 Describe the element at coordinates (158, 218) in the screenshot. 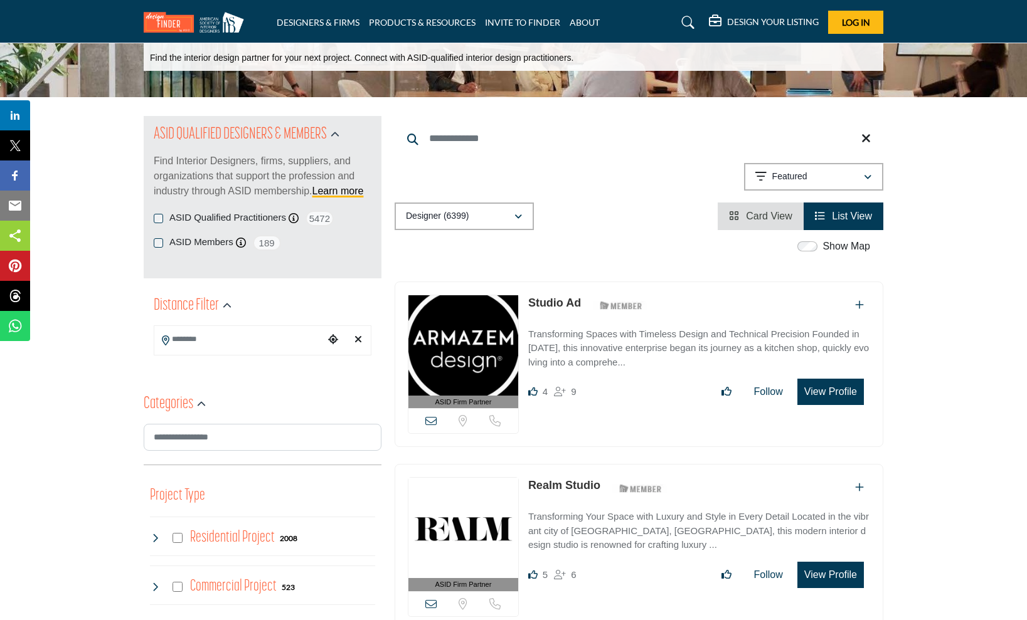

I see `input: ASID Qualified Practitioners checkbox` at that location.